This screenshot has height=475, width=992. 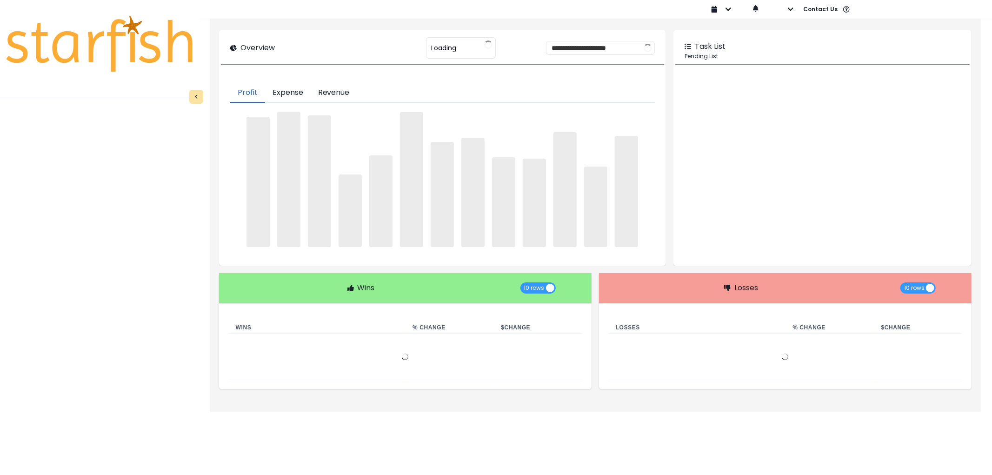 What do you see at coordinates (697, 327) in the screenshot?
I see `th: Losses` at bounding box center [697, 327].